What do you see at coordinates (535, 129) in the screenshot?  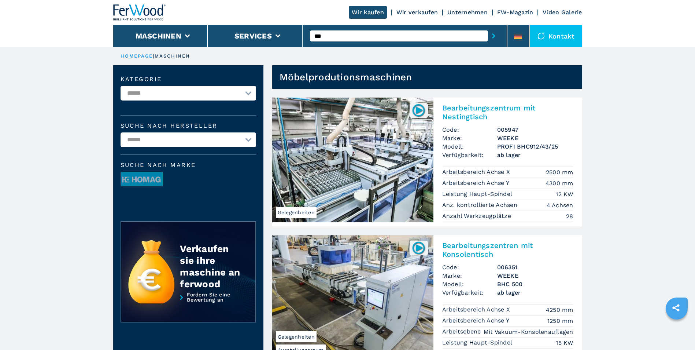 I see `h3: 005947` at bounding box center [535, 129].